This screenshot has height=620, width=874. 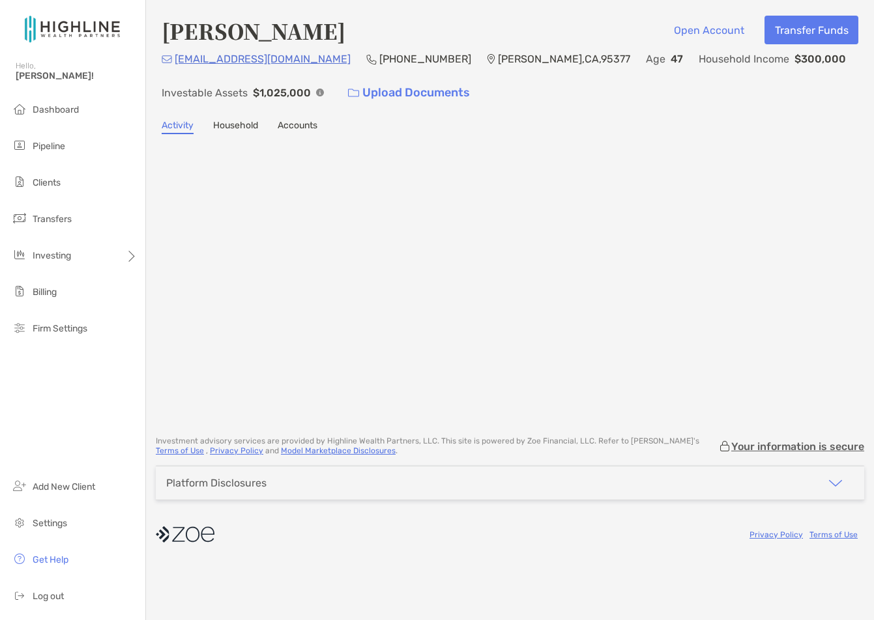 What do you see at coordinates (50, 560) in the screenshot?
I see `span: Get Help` at bounding box center [50, 560].